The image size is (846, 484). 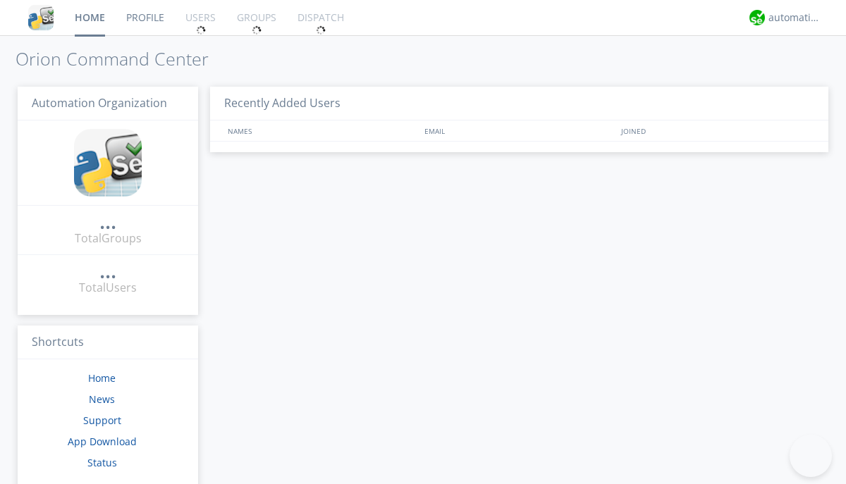 What do you see at coordinates (519, 130) in the screenshot?
I see `div: EMAIL` at bounding box center [519, 130].